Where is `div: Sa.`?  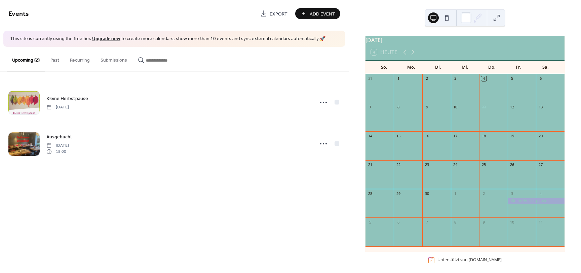
div: Sa. is located at coordinates (546, 67).